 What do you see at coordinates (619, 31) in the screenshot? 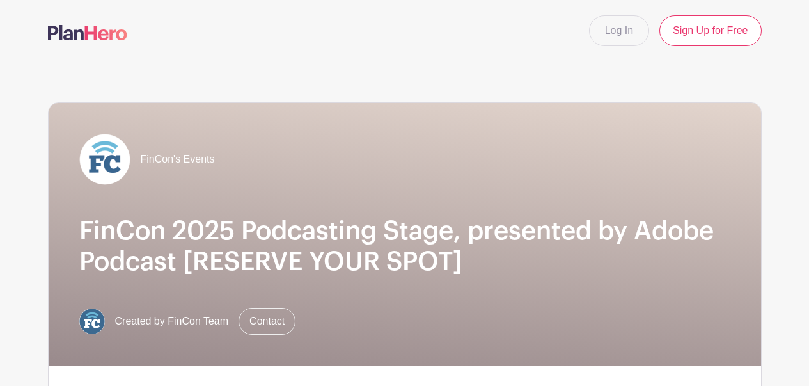
I see `a: Log In` at bounding box center [619, 31].